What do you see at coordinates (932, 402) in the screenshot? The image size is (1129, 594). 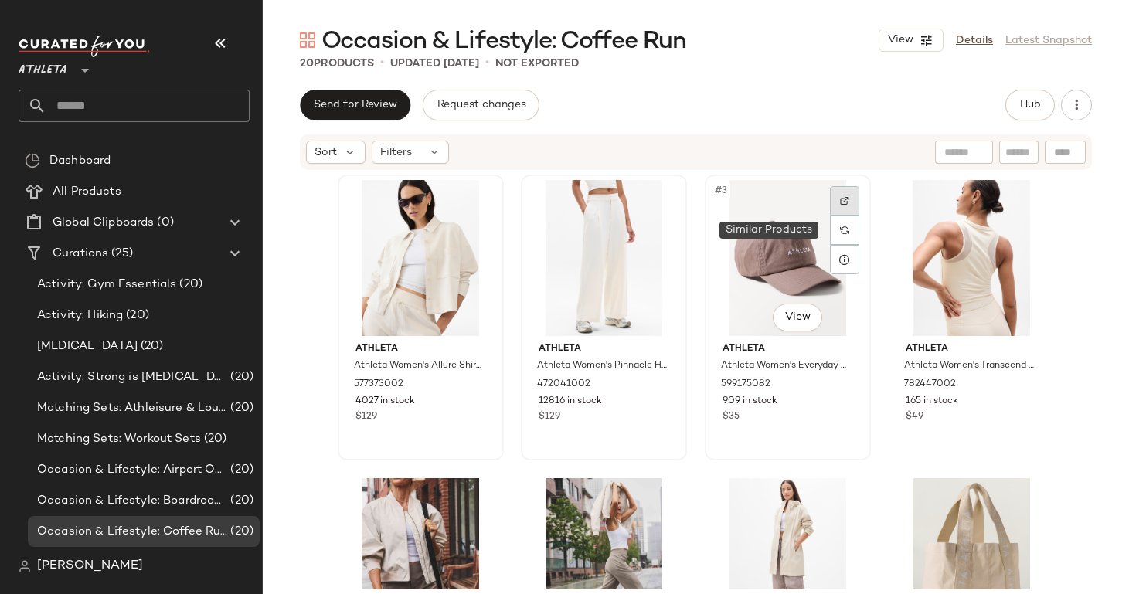 I see `span: 165 in stock` at bounding box center [932, 402].